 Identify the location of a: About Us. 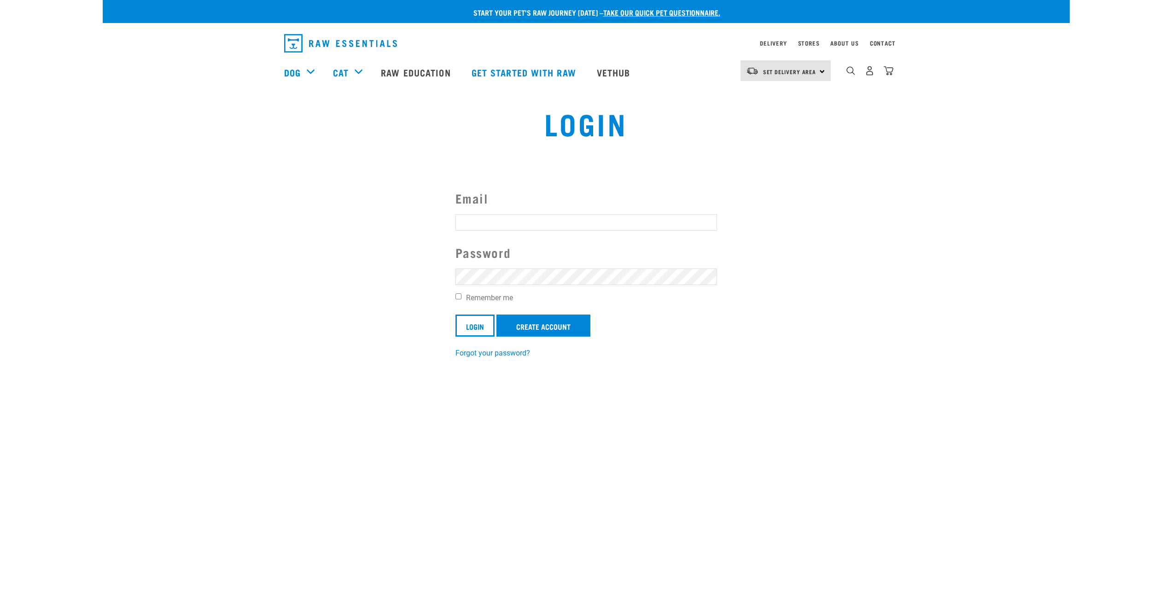
(844, 43).